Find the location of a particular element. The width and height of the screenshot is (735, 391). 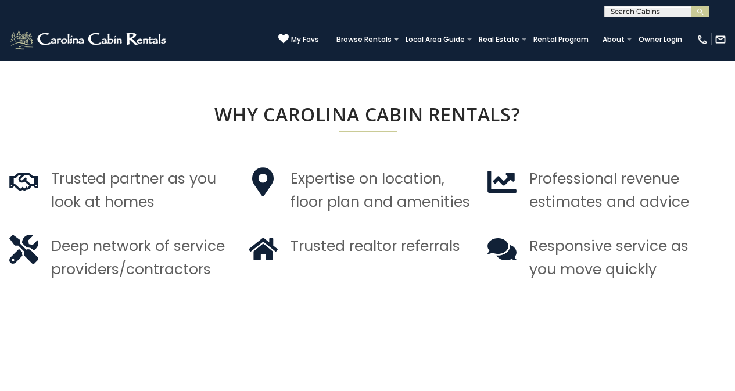

img: mail-regular-white.png is located at coordinates (720, 39).